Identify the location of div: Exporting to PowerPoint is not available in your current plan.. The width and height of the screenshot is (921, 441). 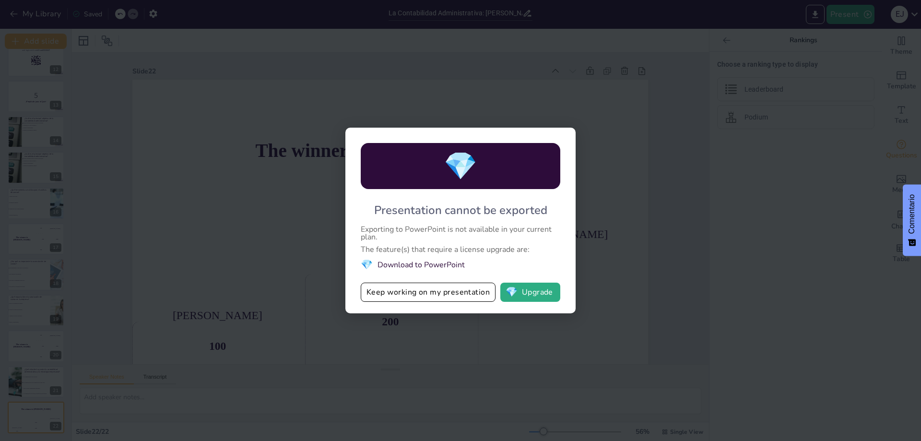
(461, 233).